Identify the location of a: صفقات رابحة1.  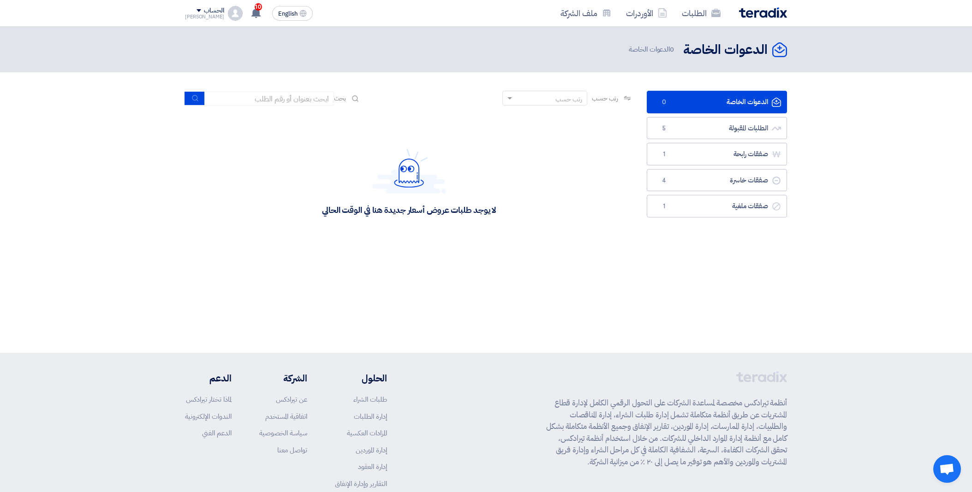
(717, 154).